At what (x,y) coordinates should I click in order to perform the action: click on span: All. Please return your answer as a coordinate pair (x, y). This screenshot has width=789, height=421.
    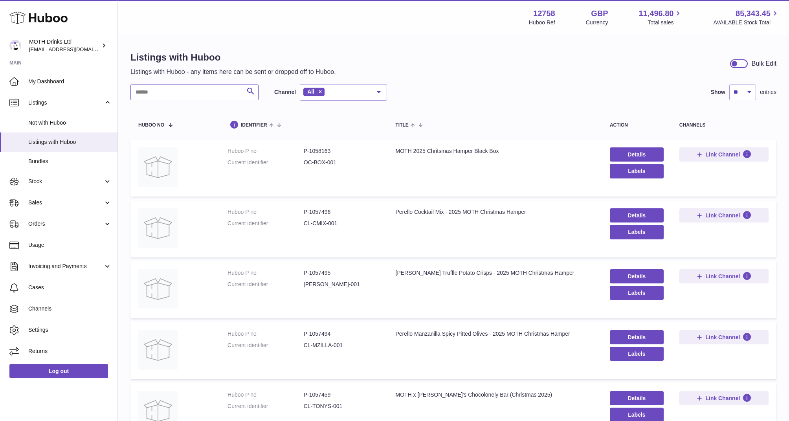
    Looking at the image, I should click on (311, 92).